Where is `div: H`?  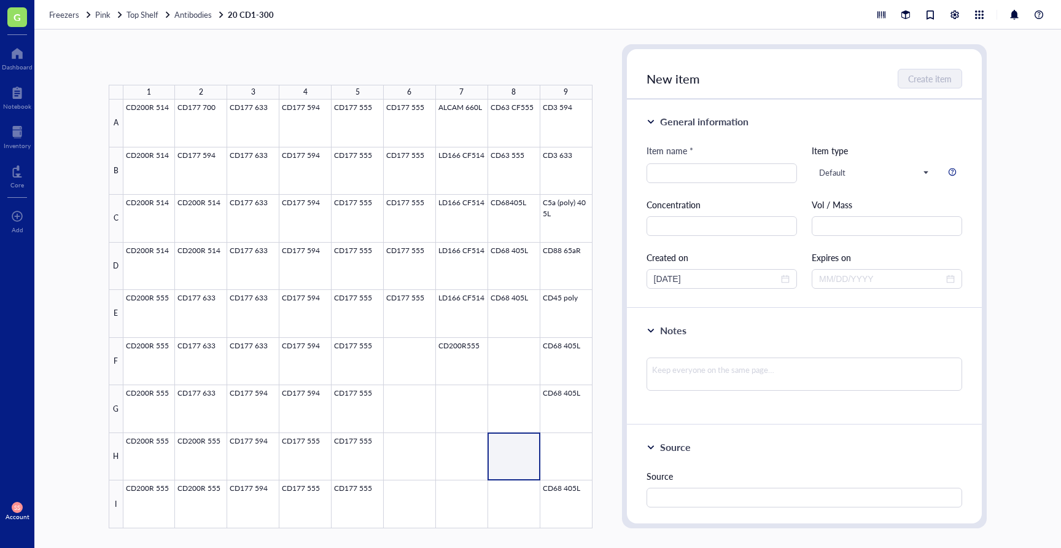
div: H is located at coordinates (116, 457).